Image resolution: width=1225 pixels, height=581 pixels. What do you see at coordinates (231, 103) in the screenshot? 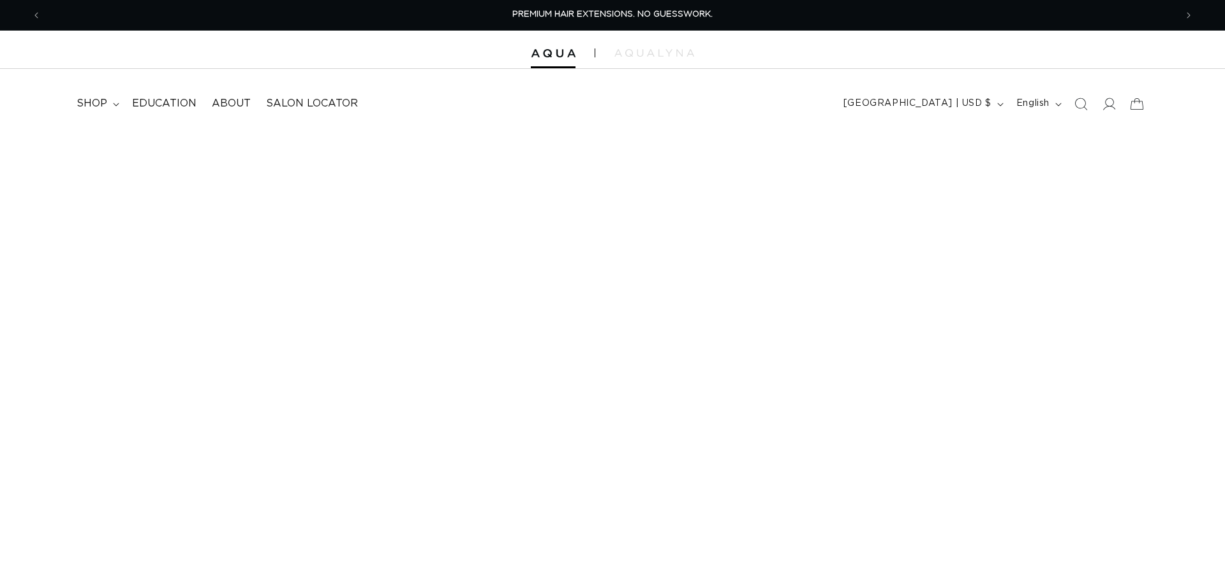
I see `span: About` at bounding box center [231, 103].